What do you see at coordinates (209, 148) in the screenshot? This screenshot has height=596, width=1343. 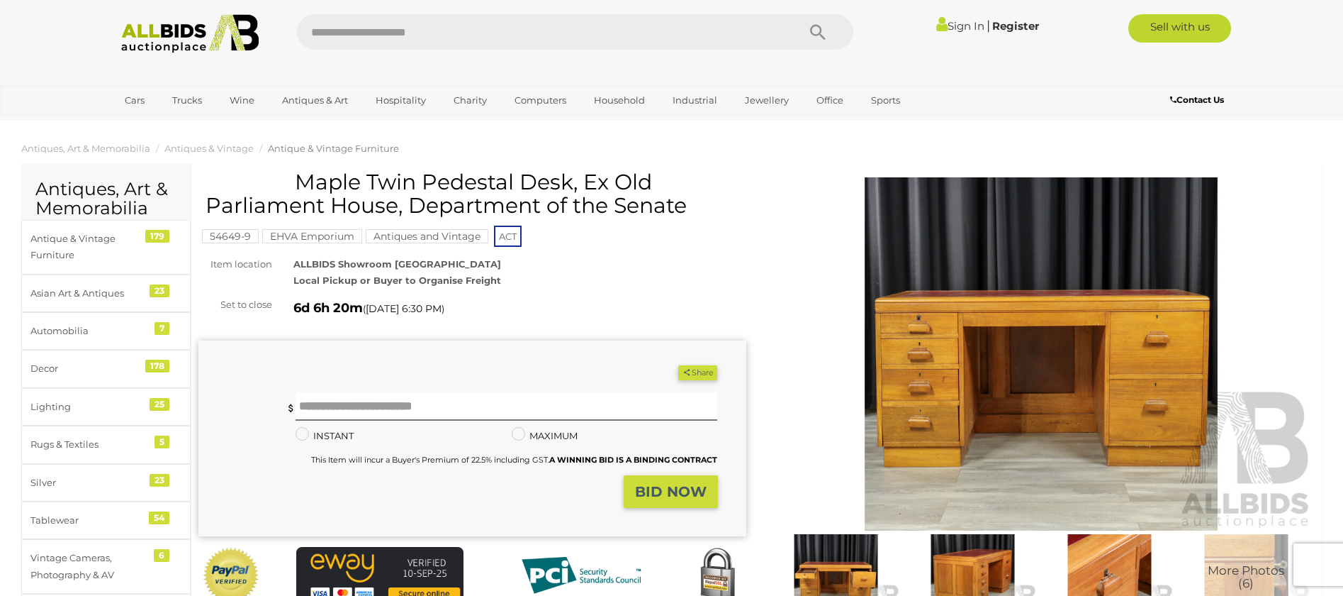 I see `a: Antiques & Vintage` at bounding box center [209, 148].